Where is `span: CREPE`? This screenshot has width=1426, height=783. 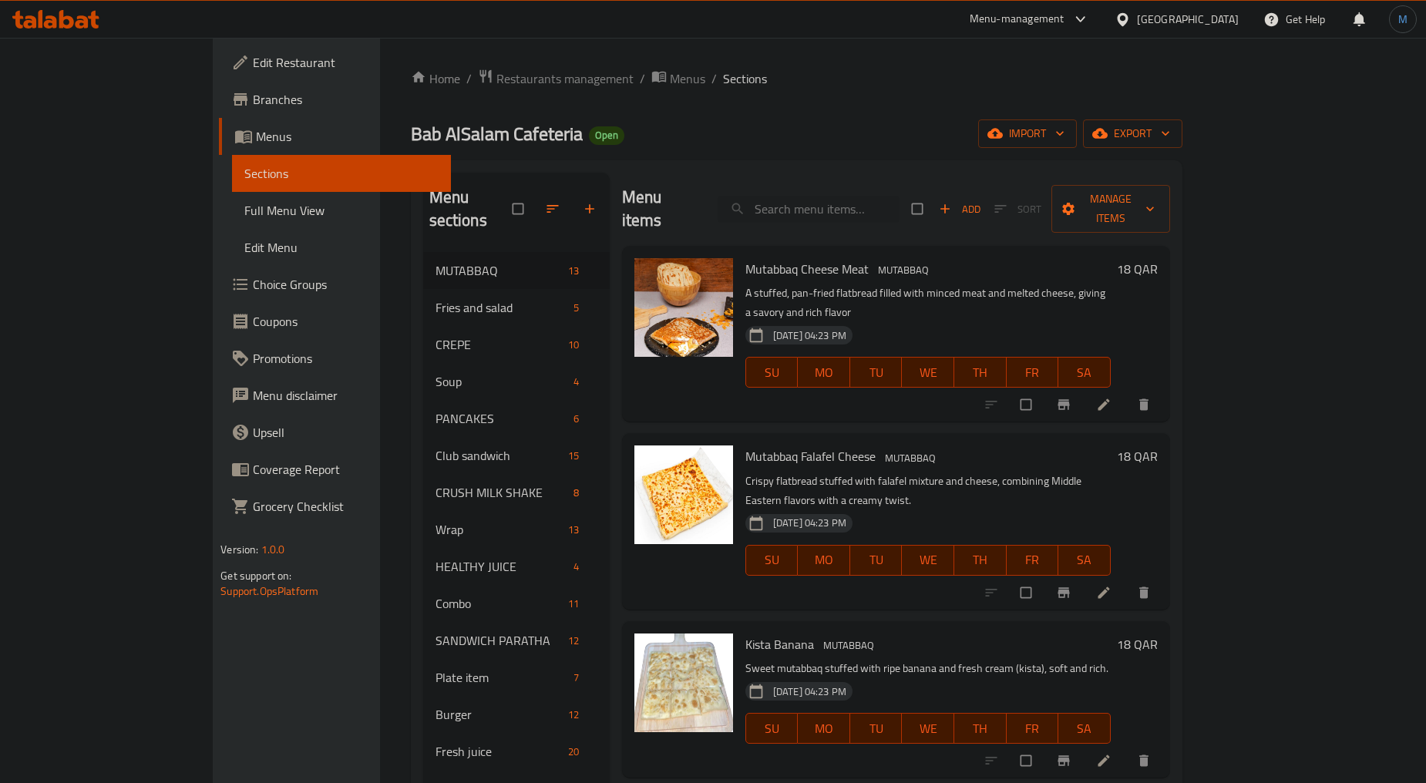 span: CREPE is located at coordinates (499, 345).